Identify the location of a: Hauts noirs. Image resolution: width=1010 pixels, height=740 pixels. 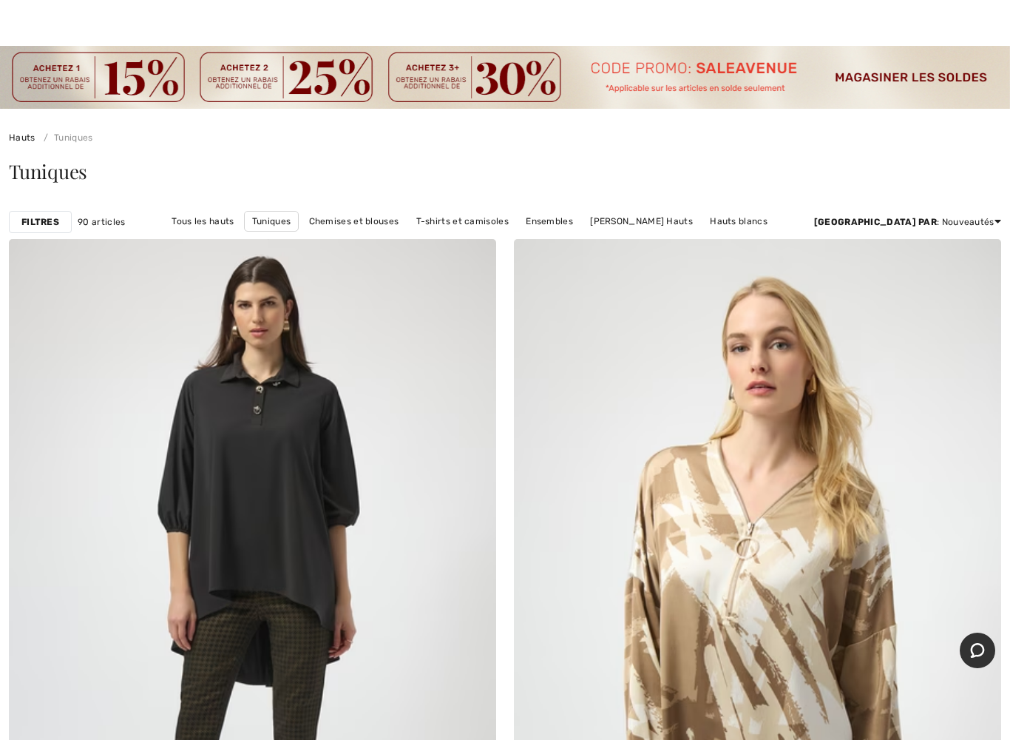
(410, 241).